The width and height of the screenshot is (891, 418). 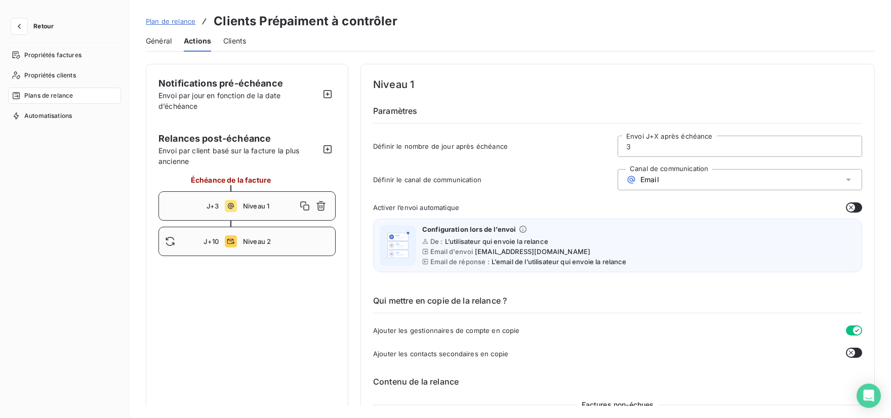 I want to click on span: Niveau 1, so click(x=270, y=206).